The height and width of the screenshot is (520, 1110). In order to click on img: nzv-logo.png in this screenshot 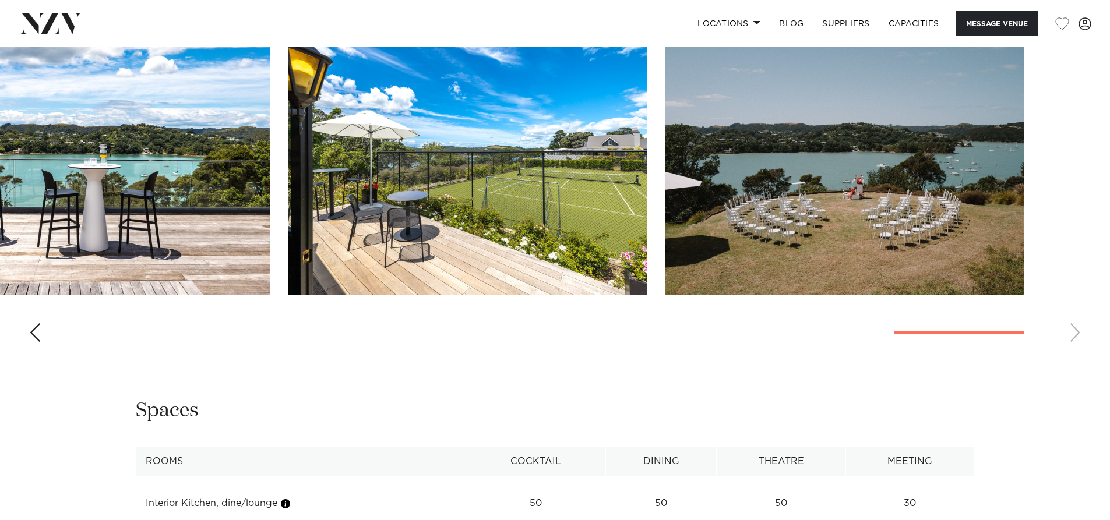, I will do `click(50, 23)`.